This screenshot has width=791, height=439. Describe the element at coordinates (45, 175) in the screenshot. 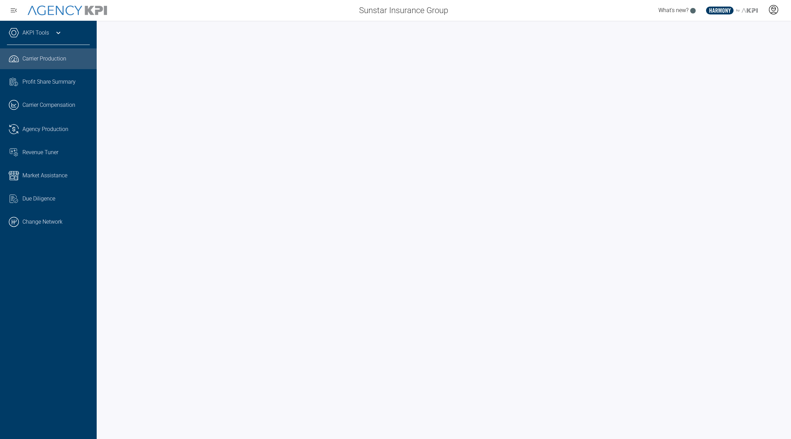

I see `span: Market Assistance` at that location.